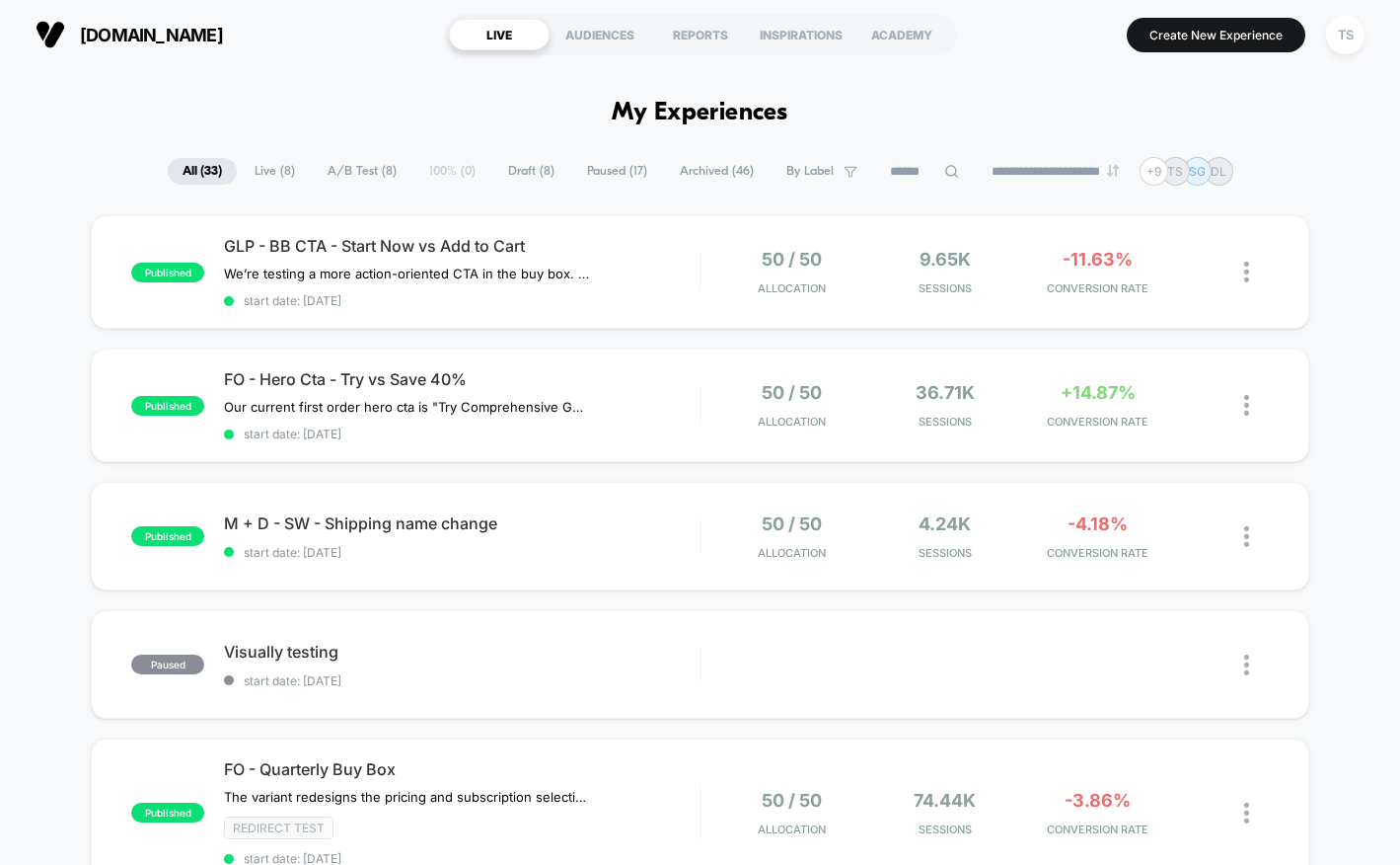 The image size is (1400, 865). Describe the element at coordinates (50, 35) in the screenshot. I see `img: Visually logo` at that location.